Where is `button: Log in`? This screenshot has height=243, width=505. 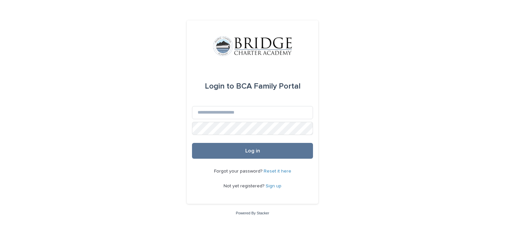 button: Log in is located at coordinates (252, 151).